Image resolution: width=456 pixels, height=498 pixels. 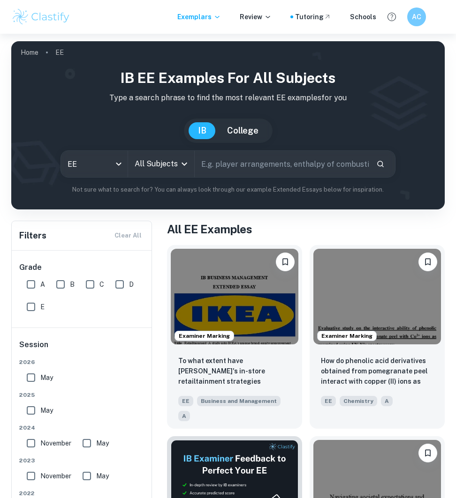 What do you see at coordinates (33, 236) in the screenshot?
I see `h6: Filters` at bounding box center [33, 236].